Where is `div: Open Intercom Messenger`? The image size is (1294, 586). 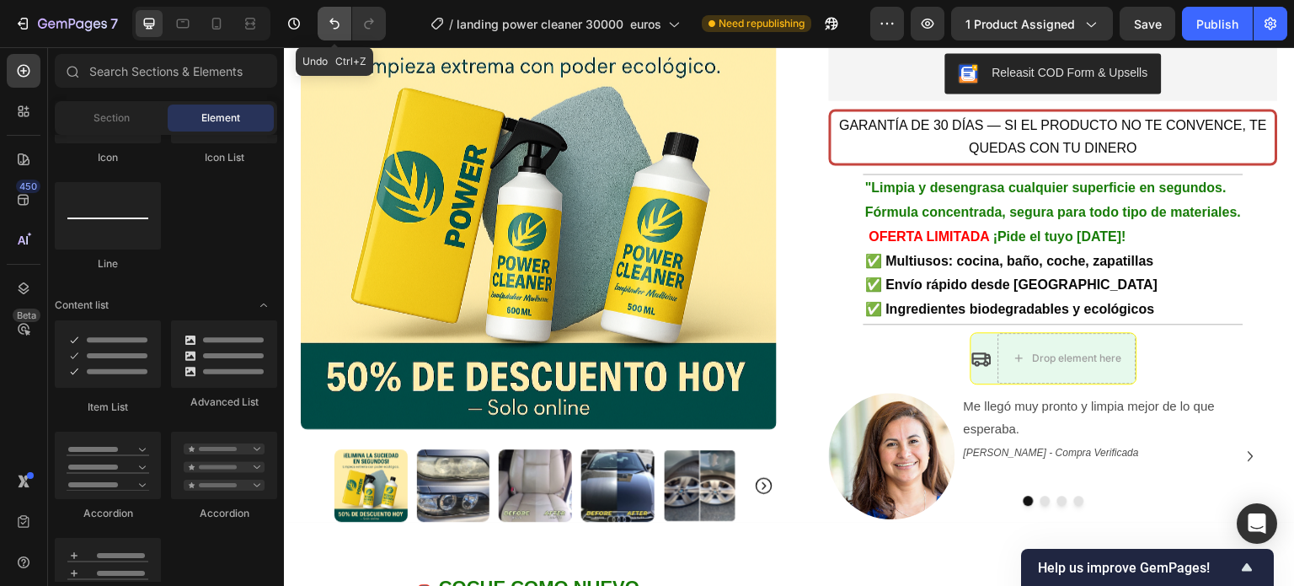
div: Open Intercom Messenger is located at coordinates (1257, 523).